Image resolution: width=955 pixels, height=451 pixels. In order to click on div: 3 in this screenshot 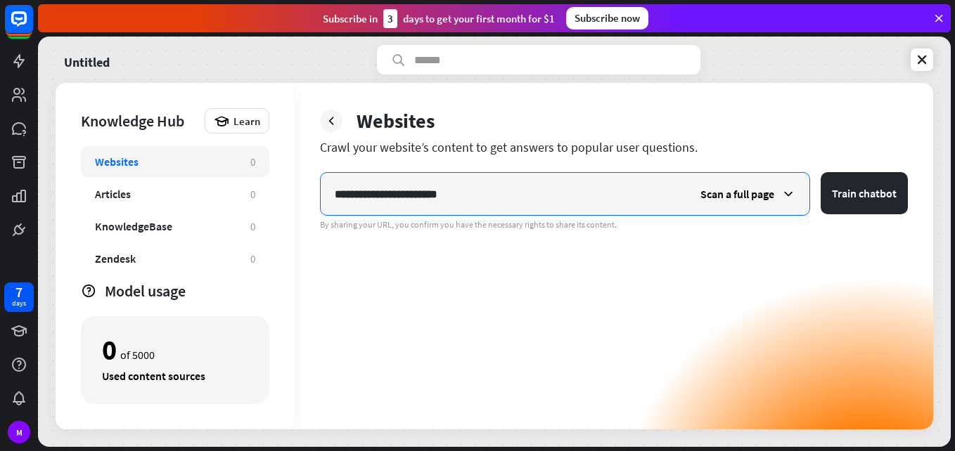, I will do `click(390, 18)`.